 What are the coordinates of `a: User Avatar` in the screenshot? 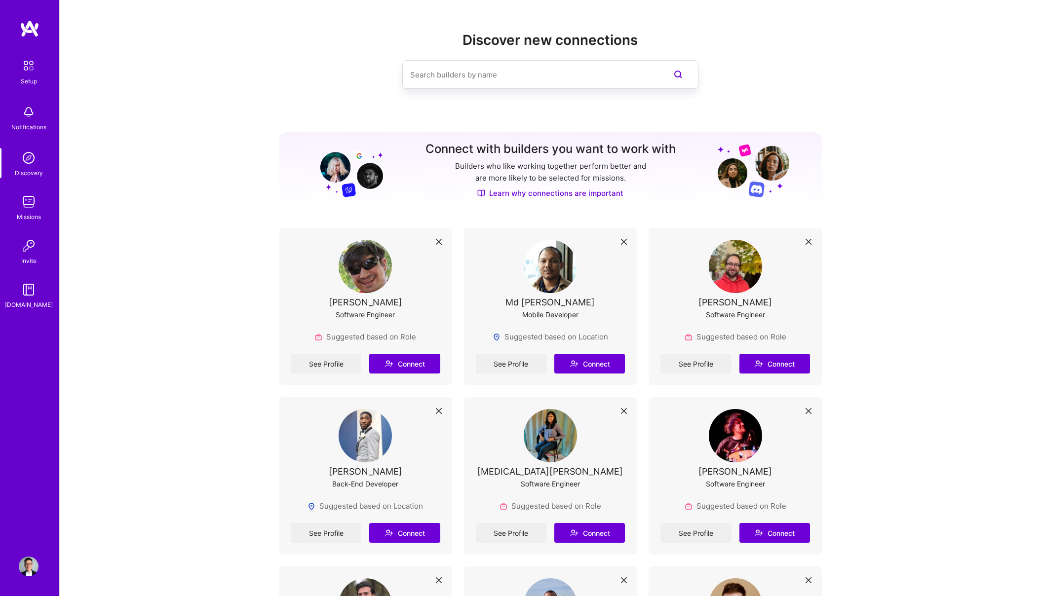 It's located at (29, 567).